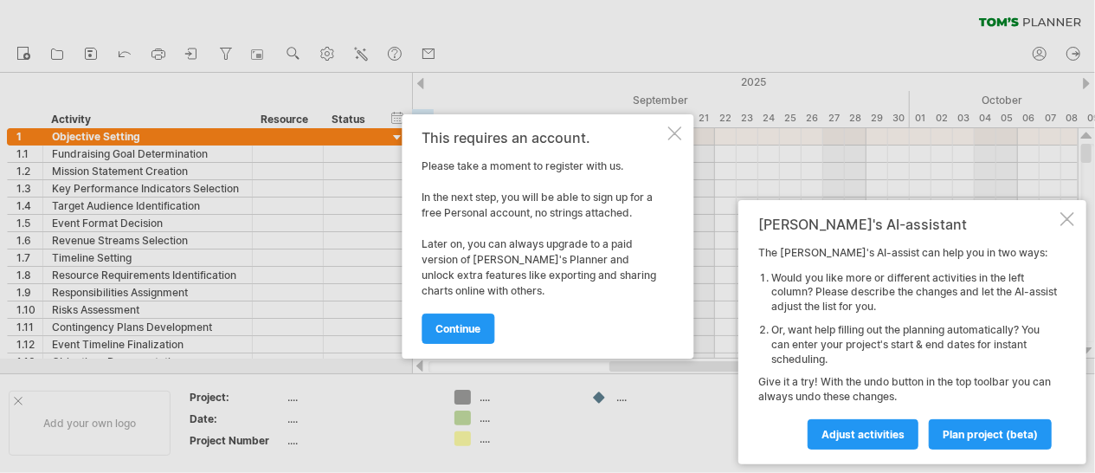  Describe the element at coordinates (990, 434) in the screenshot. I see `span: plan project (beta)` at that location.